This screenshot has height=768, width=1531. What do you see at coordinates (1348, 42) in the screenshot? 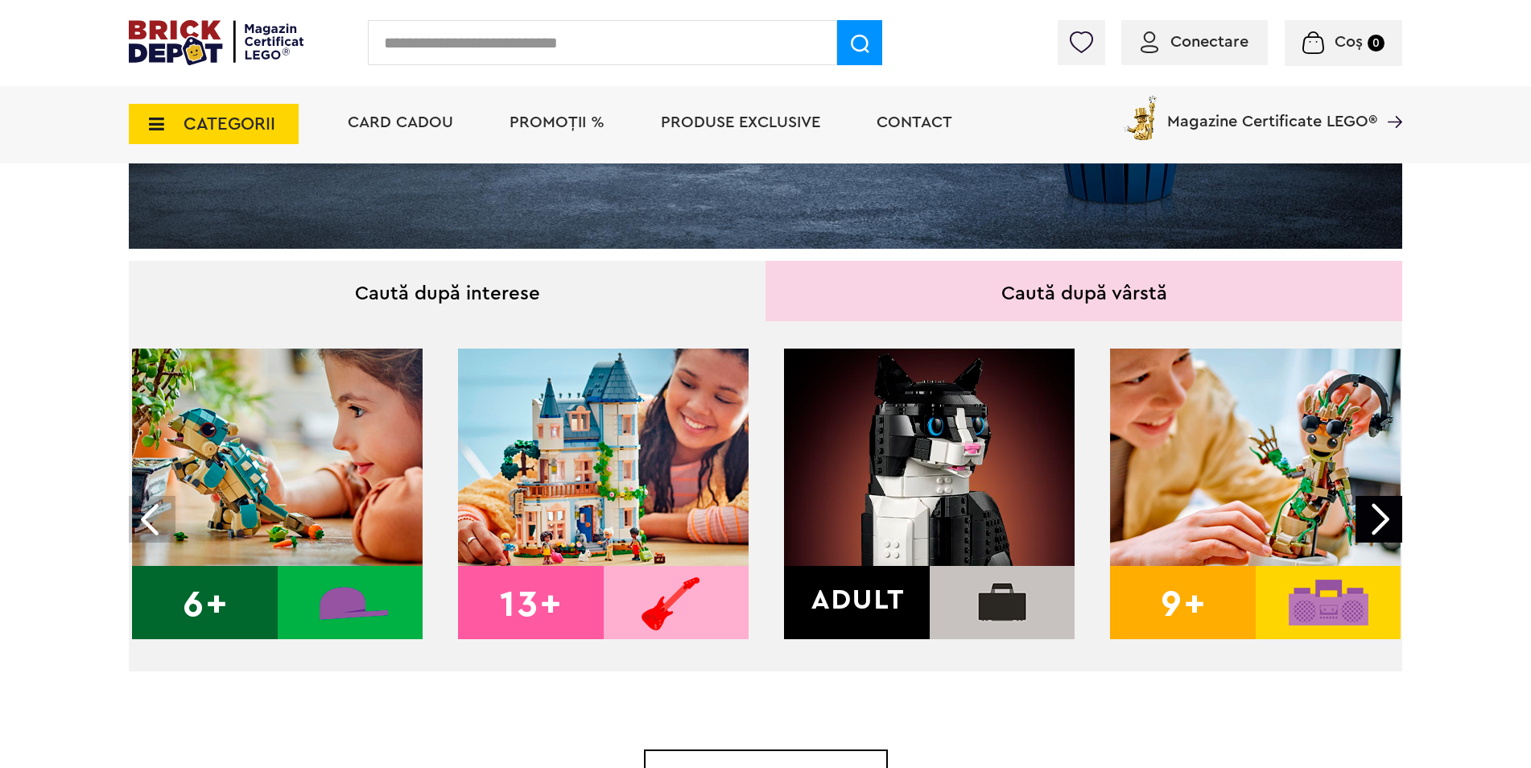
I see `span: Coș` at bounding box center [1348, 42].